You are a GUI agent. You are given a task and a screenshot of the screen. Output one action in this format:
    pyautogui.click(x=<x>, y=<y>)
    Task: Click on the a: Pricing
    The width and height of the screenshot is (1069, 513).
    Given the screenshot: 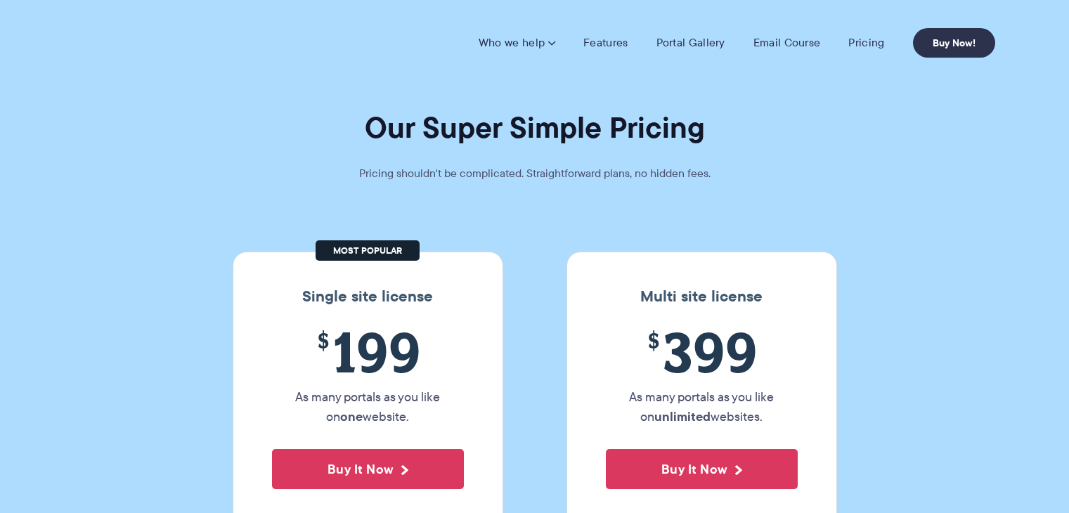 What is the action you would take?
    pyautogui.click(x=866, y=43)
    